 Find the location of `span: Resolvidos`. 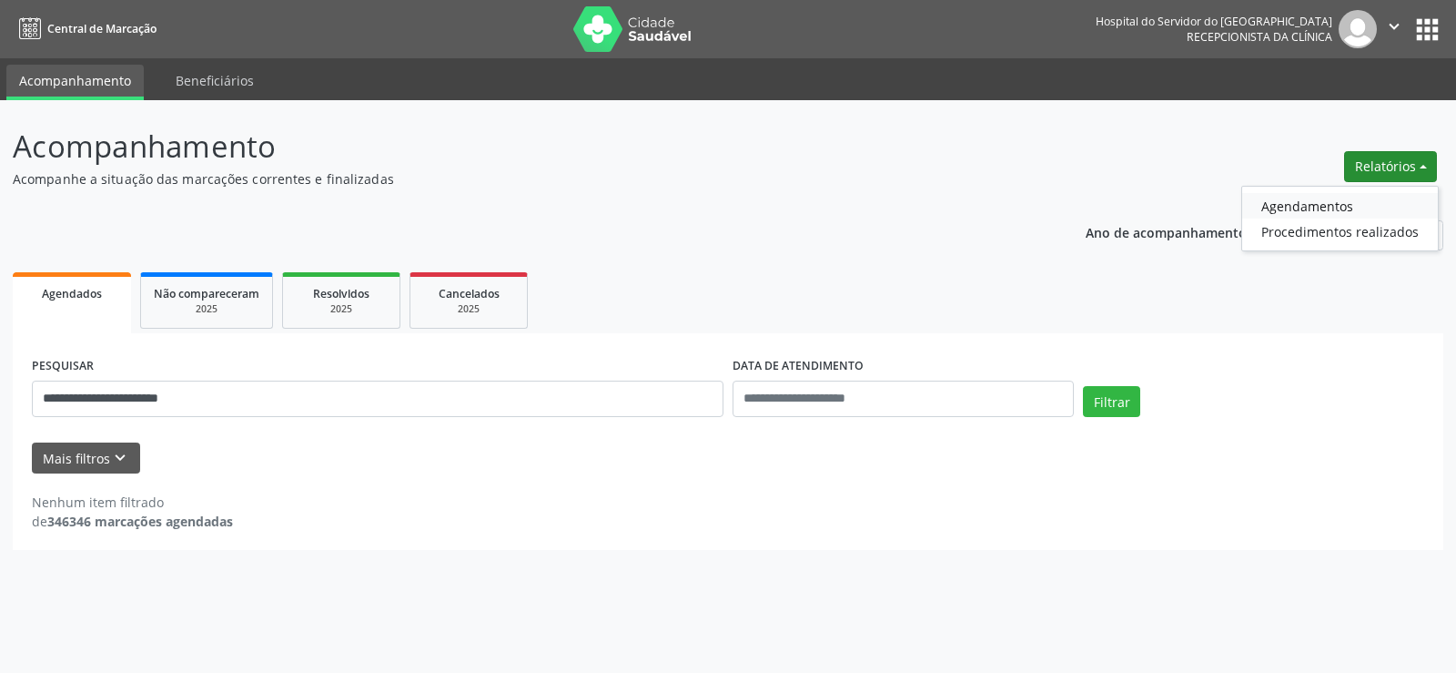

span: Resolvidos is located at coordinates (341, 293).